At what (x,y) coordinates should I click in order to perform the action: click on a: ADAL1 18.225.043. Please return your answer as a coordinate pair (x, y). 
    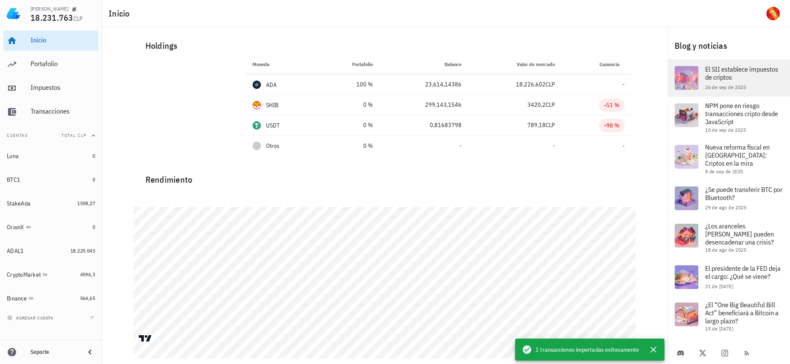
    Looking at the image, I should click on (51, 251).